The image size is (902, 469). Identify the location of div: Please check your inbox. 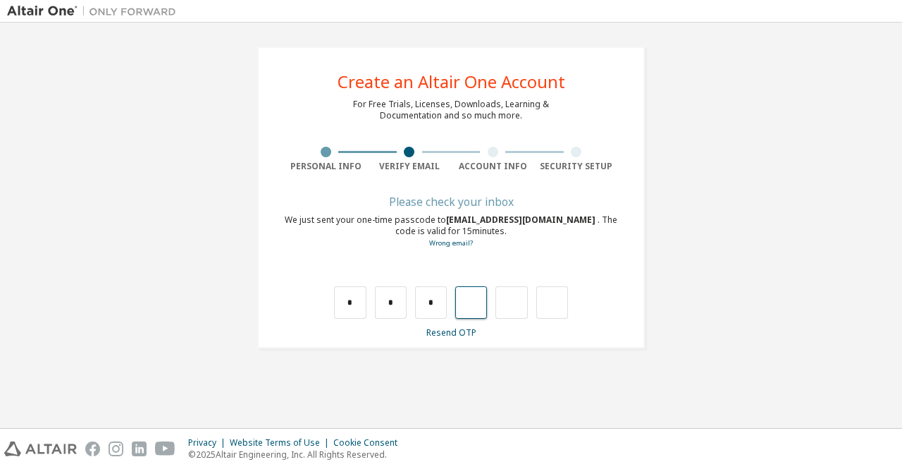
(451, 202).